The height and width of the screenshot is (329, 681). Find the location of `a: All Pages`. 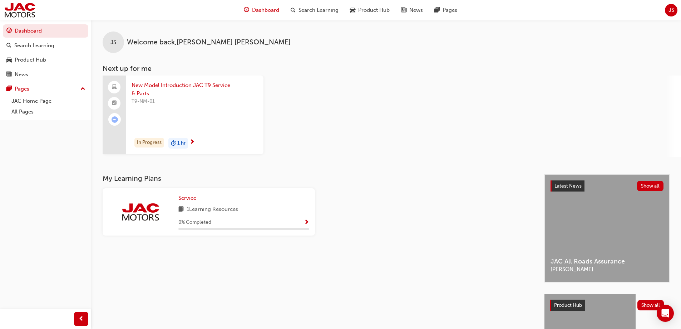

a: All Pages is located at coordinates (48, 112).